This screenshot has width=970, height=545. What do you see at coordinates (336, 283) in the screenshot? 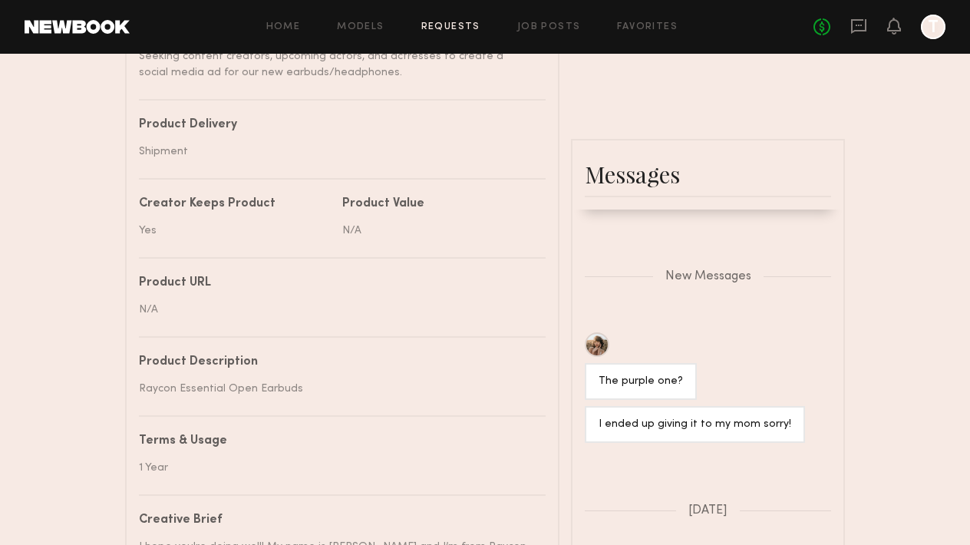
I see `div: Product URL` at bounding box center [336, 283].